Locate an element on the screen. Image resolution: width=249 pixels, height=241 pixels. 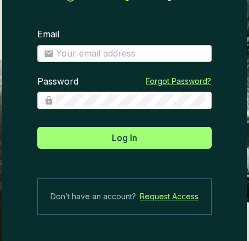
a: Forgot Password? is located at coordinates (179, 81).